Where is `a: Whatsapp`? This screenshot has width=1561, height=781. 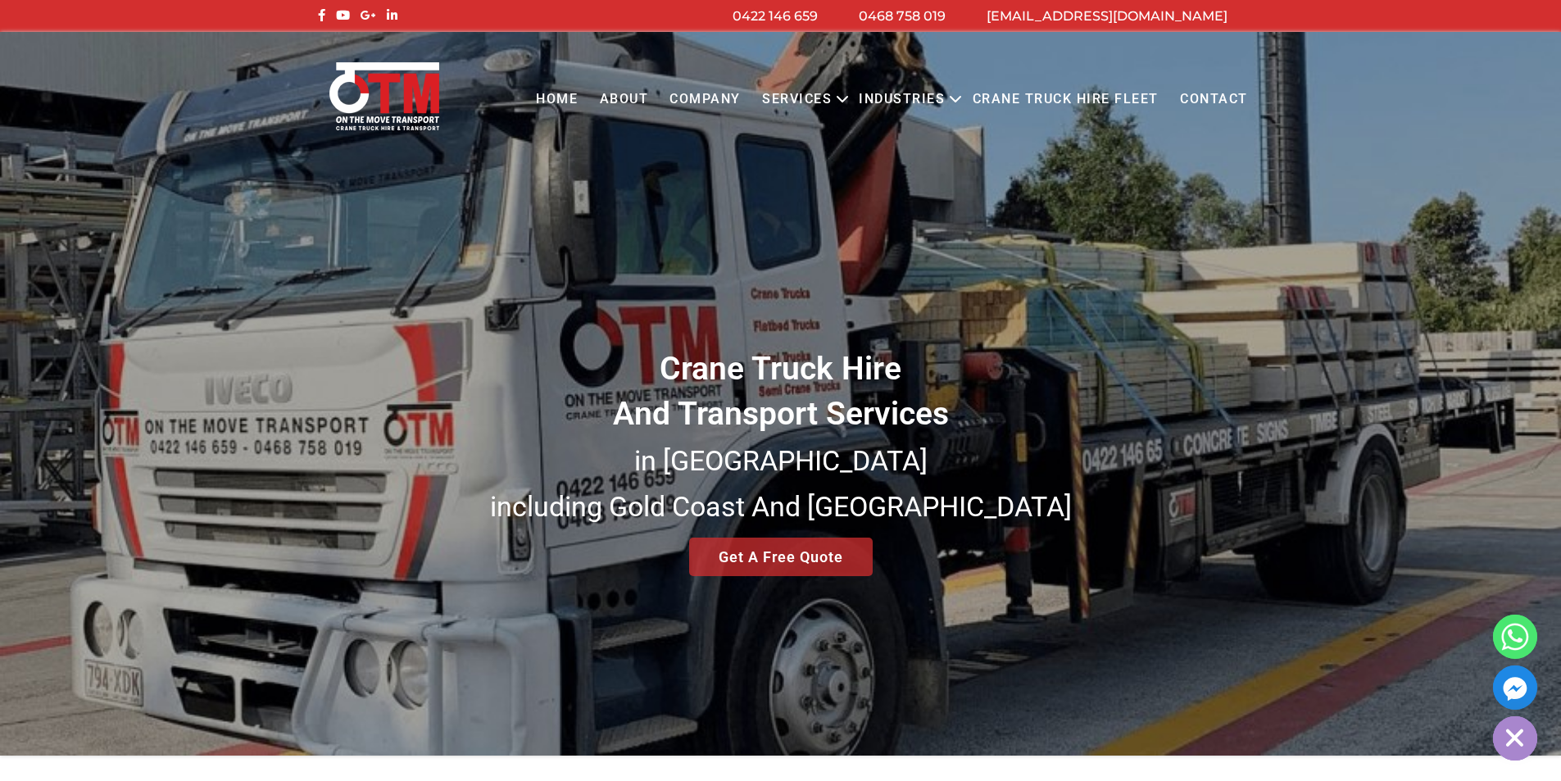
a: Whatsapp is located at coordinates (1515, 637).